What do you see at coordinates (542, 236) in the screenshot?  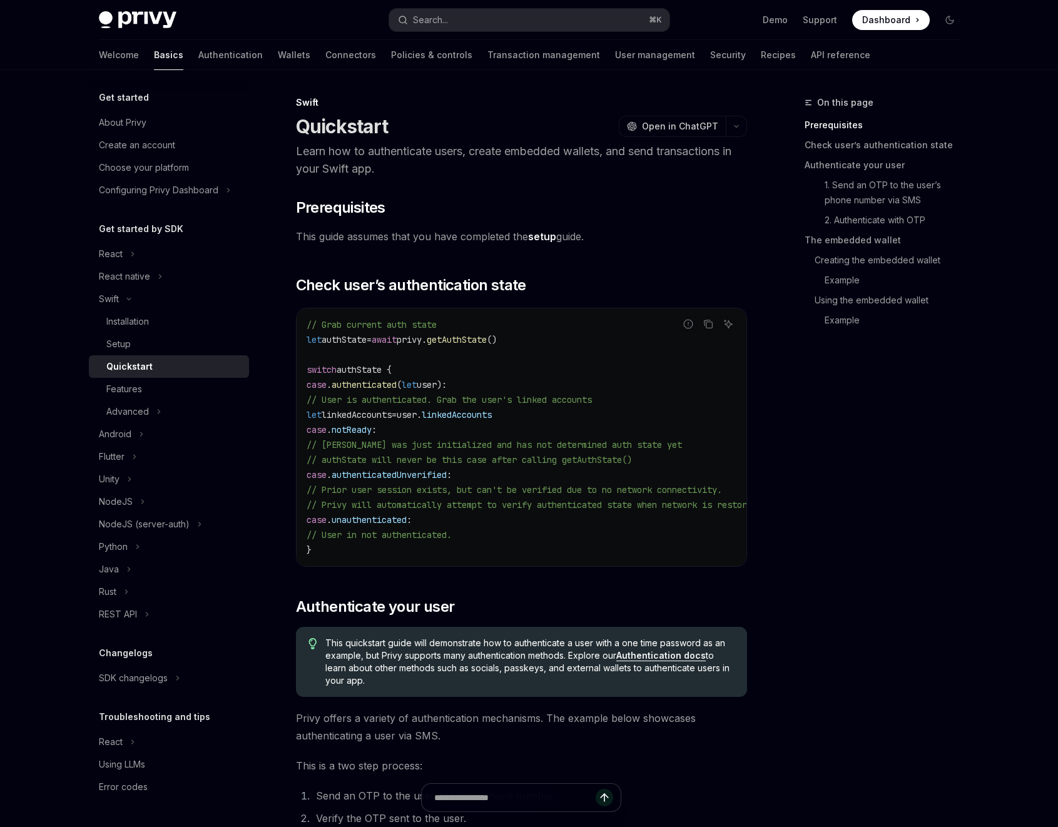 I see `a: setup` at bounding box center [542, 236].